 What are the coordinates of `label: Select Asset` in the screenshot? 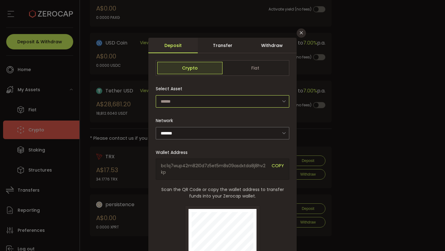 It's located at (171, 89).